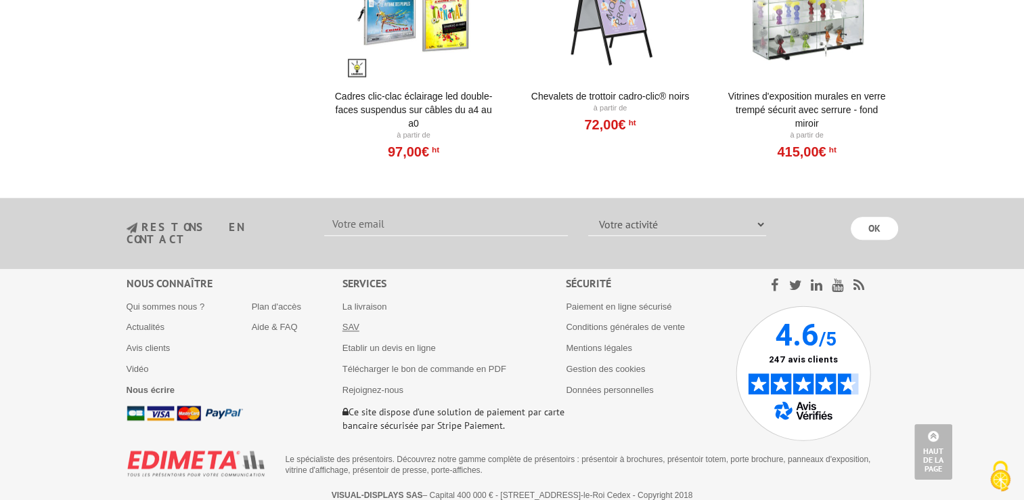 The image size is (1024, 500). I want to click on a: SAV, so click(351, 326).